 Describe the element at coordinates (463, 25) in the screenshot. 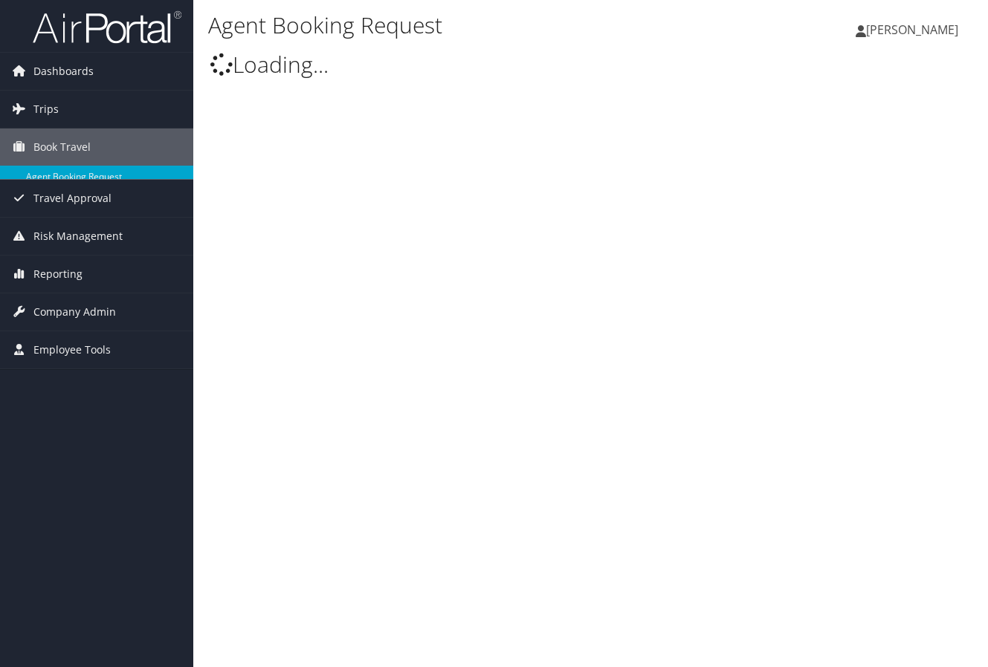

I see `h1: Agent Booking Request` at that location.